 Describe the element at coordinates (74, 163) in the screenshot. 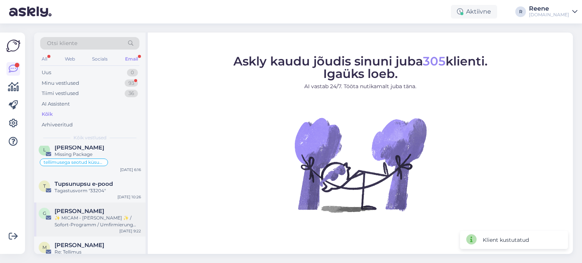

I see `span: tellimusega seotud küsumus` at that location.